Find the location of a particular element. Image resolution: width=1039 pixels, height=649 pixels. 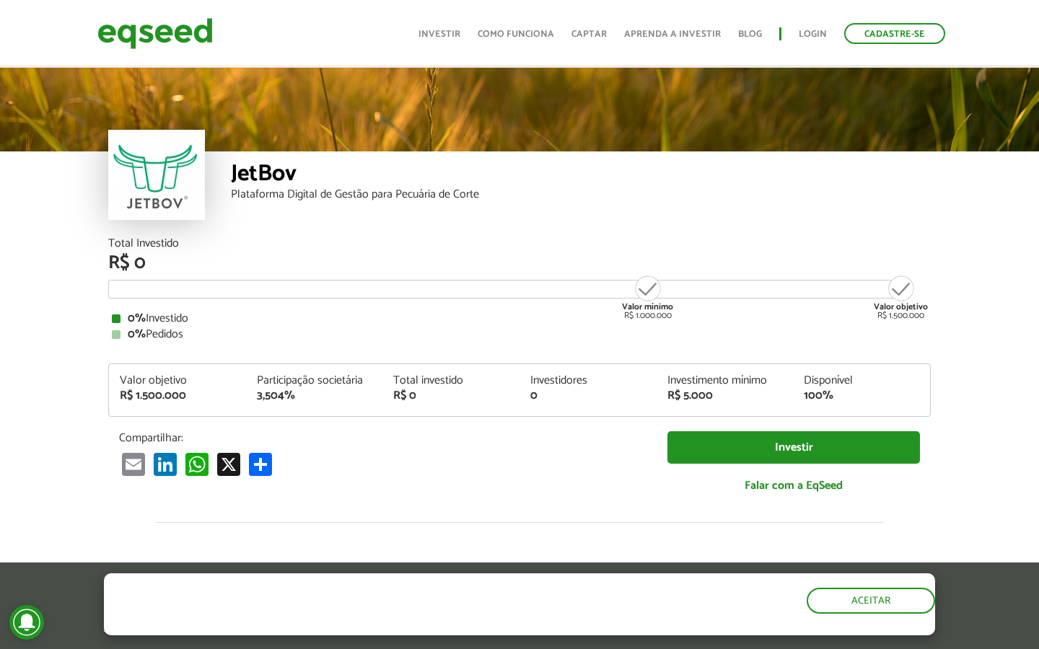

p: Compartilhar: is located at coordinates (382, 438).